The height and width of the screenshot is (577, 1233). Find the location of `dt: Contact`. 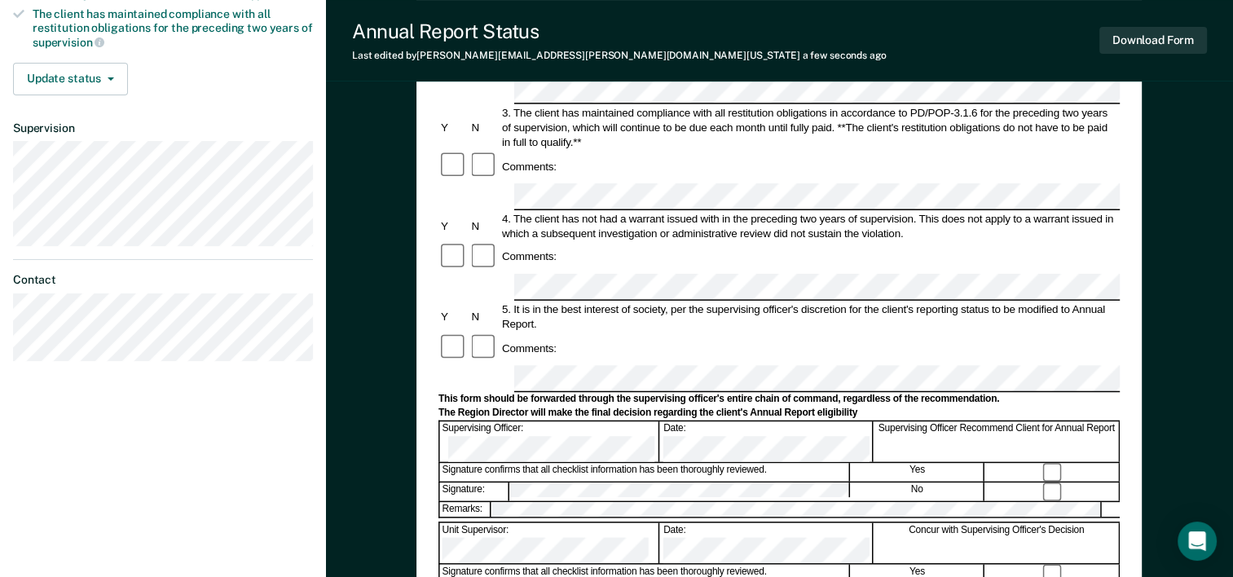

dt: Contact is located at coordinates (163, 280).